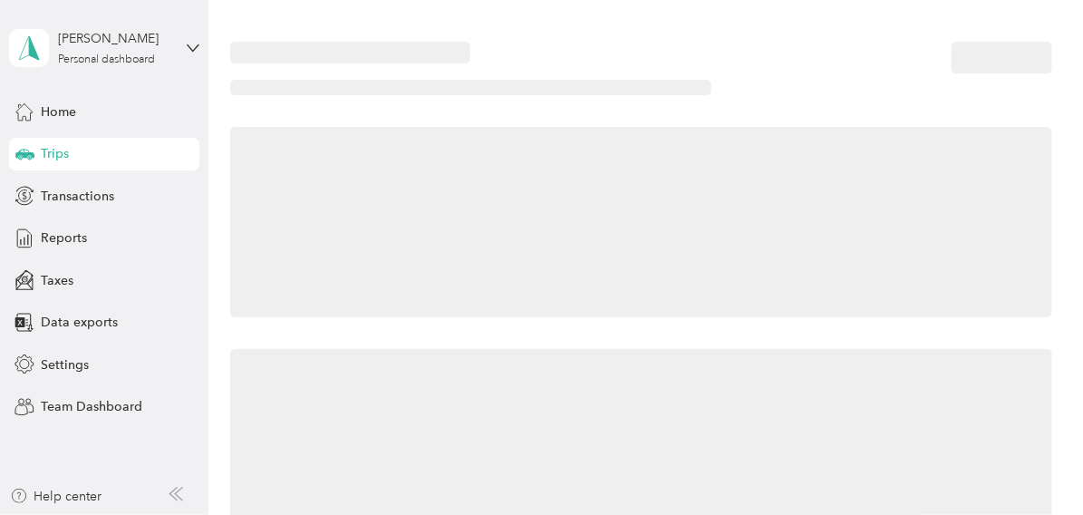  What do you see at coordinates (92, 406) in the screenshot?
I see `span: Team Dashboard` at bounding box center [92, 406].